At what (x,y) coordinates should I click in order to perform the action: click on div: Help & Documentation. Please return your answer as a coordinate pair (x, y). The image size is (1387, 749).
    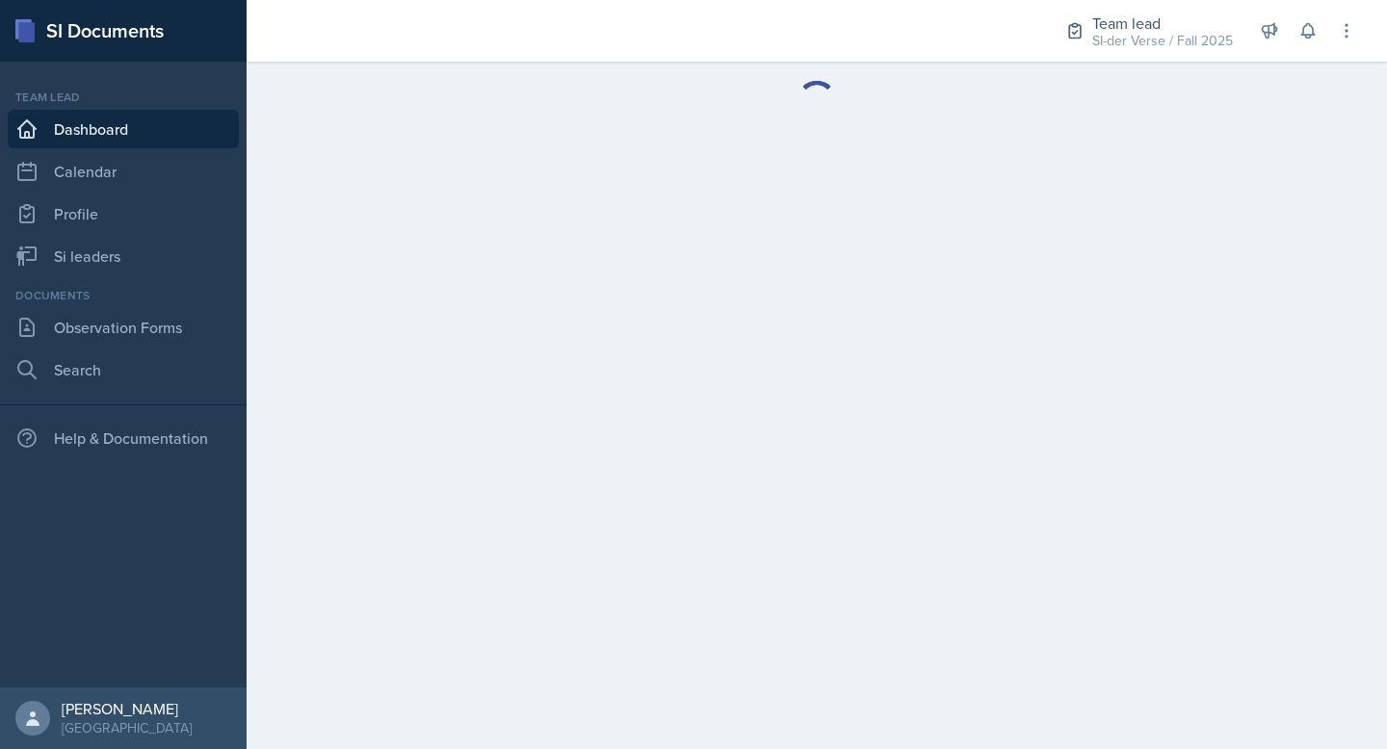
    Looking at the image, I should click on (123, 438).